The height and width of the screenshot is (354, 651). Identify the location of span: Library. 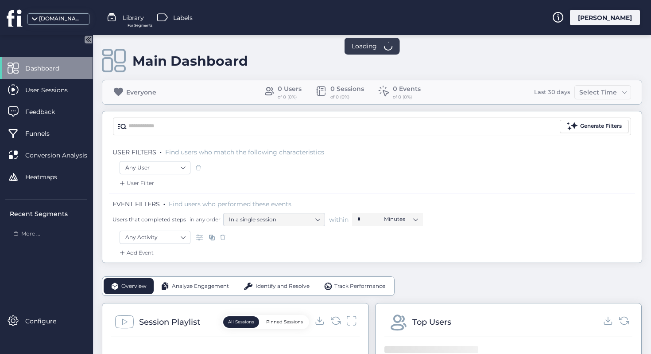
(133, 18).